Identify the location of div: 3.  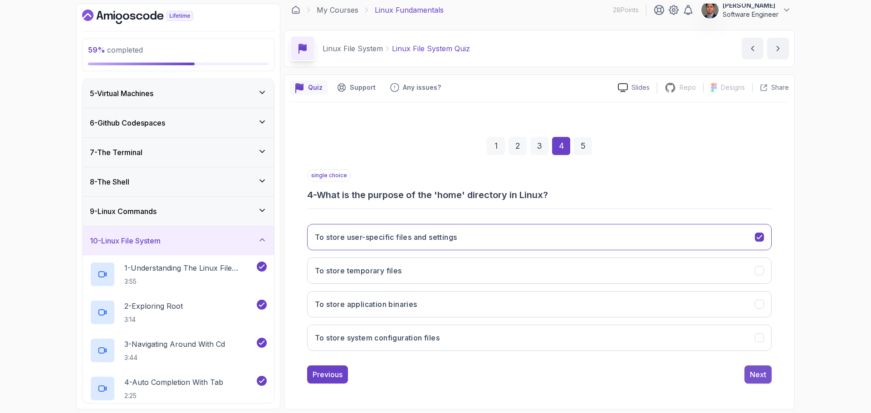
(539, 146).